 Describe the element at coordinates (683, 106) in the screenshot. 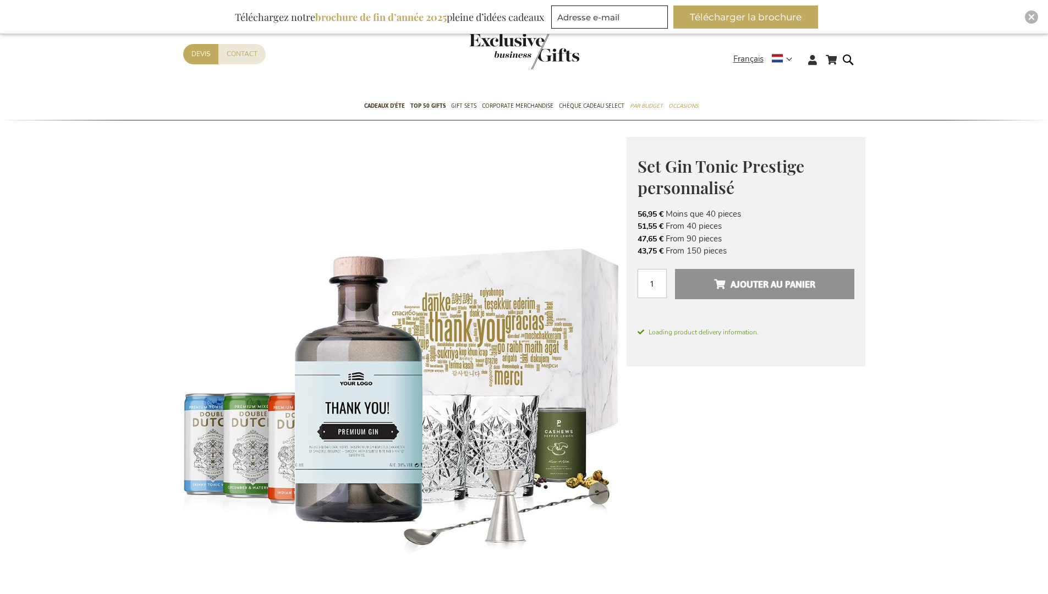

I see `span: Occasions` at that location.